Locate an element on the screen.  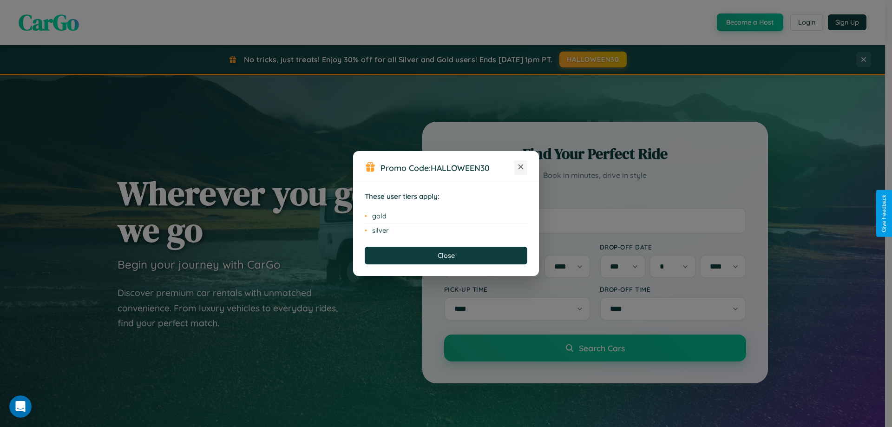
li: silver is located at coordinates (446, 231).